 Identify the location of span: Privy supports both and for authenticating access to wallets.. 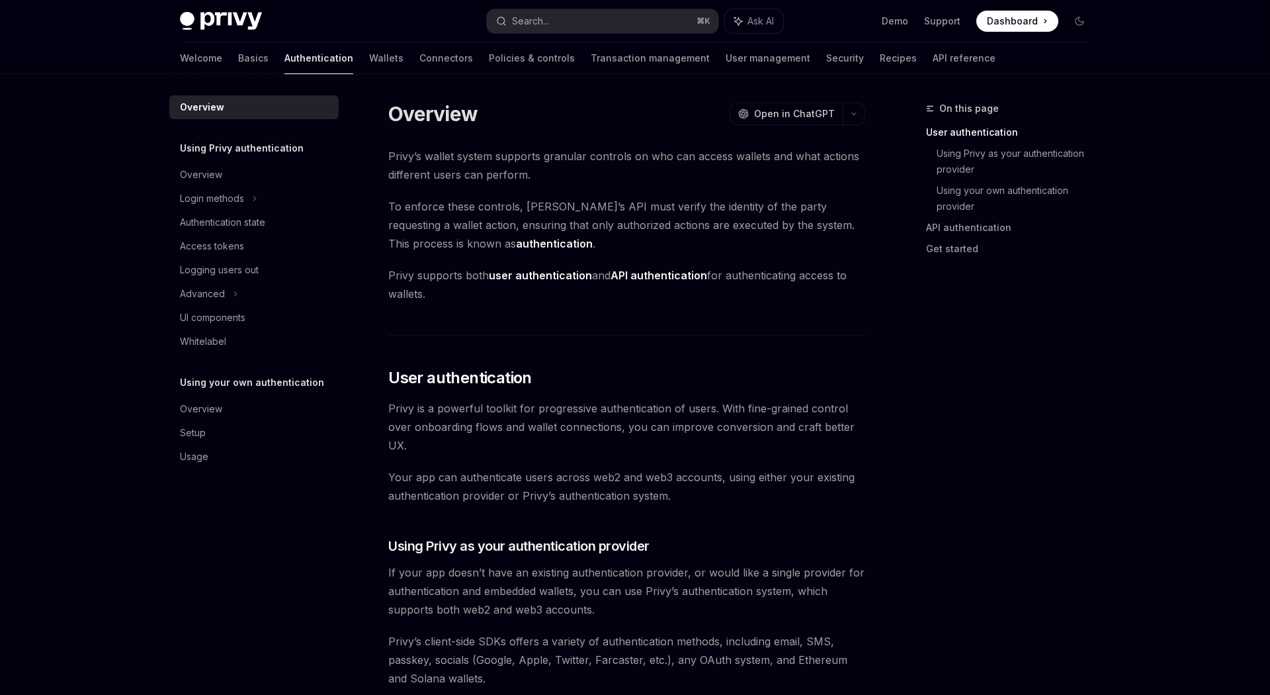
(627, 285).